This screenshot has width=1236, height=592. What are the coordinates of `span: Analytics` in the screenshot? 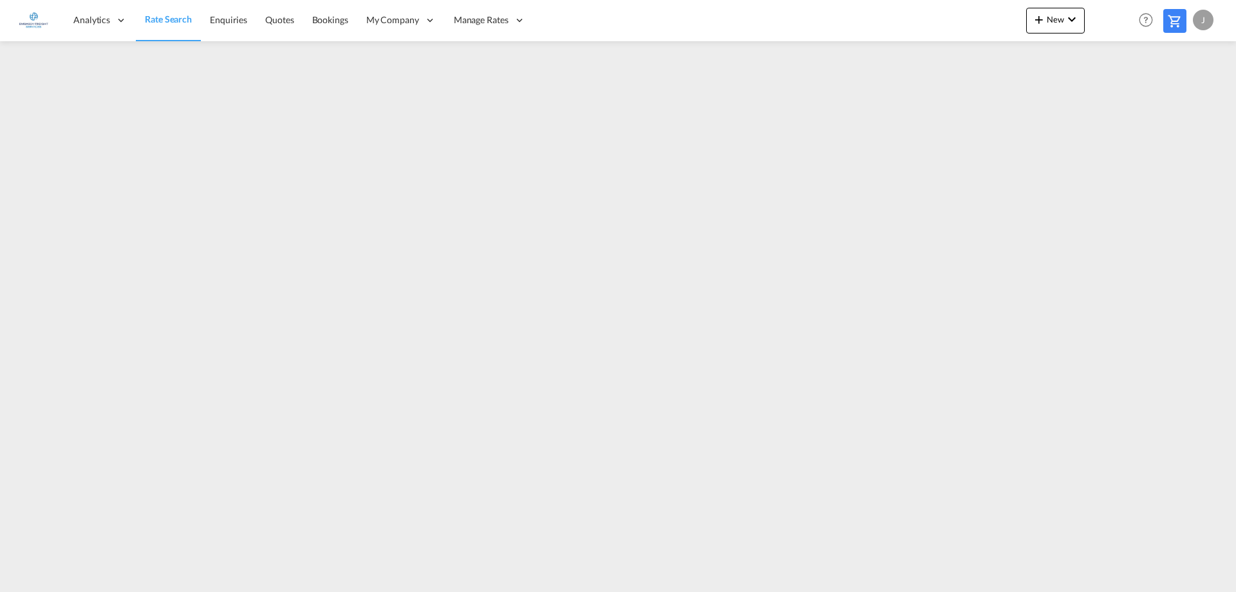 It's located at (91, 20).